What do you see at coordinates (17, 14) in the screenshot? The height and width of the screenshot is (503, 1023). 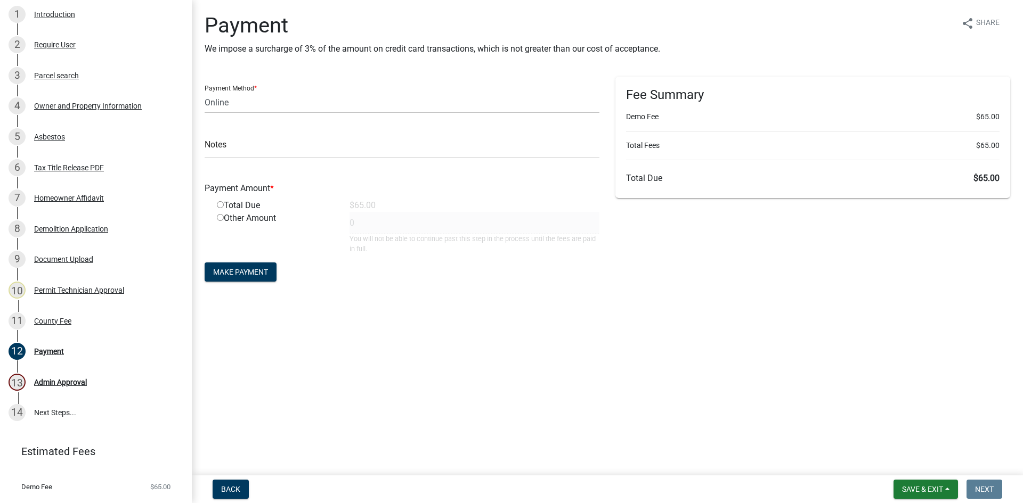 I see `div: 1` at bounding box center [17, 14].